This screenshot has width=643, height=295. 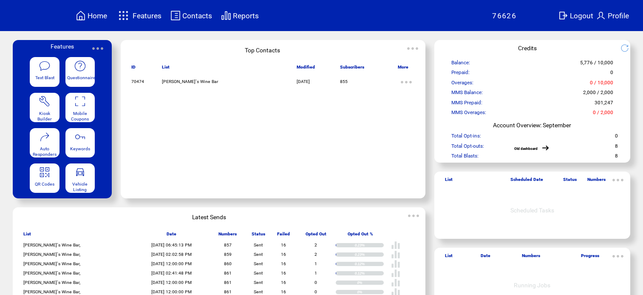 I want to click on span: QR Codes, so click(x=45, y=184).